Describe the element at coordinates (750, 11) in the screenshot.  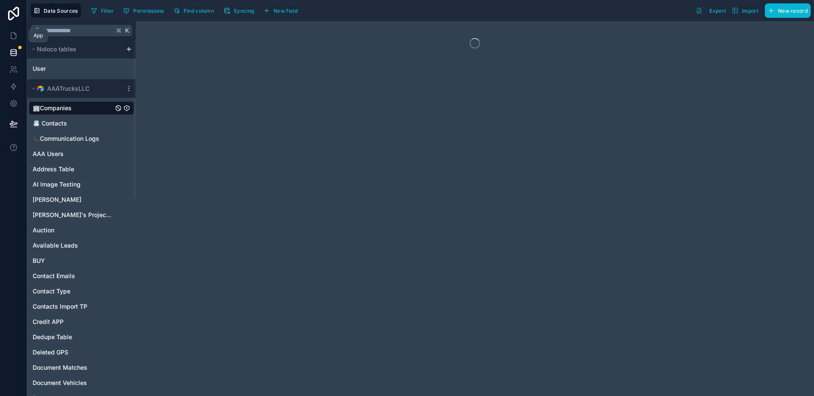
I see `span: Import` at that location.